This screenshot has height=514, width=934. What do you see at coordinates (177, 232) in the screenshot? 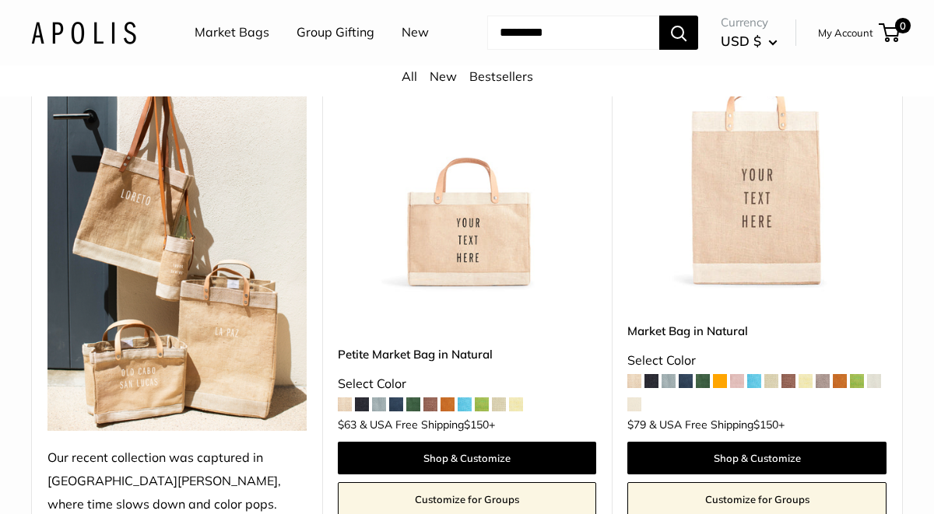
I see `img: Our recent collection was captured in Todos Santos, where time slows down and color pops.` at bounding box center [177, 232].